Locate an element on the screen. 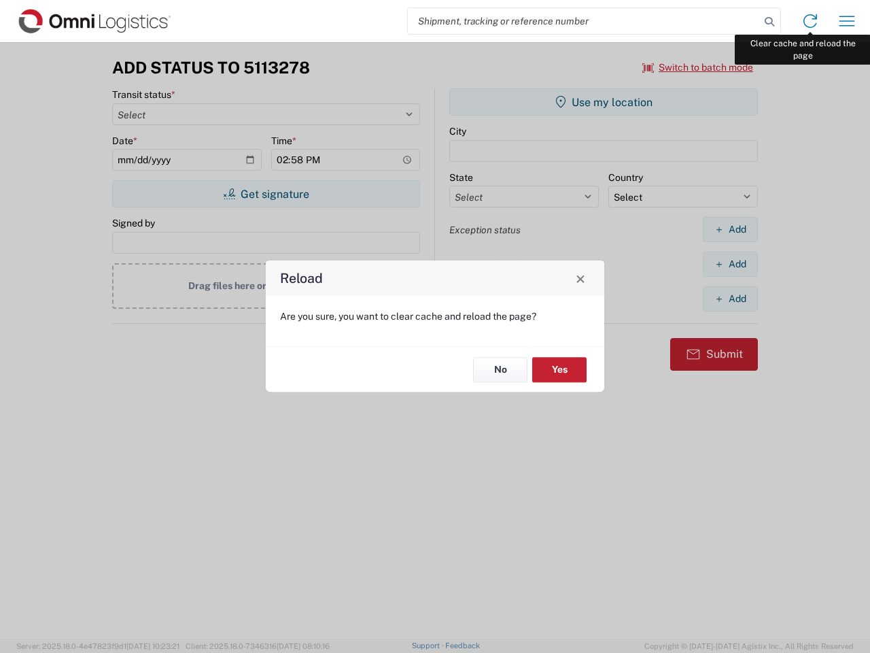 The image size is (870, 653). p: Are you sure, you want to clear cache and reload the page? is located at coordinates (435, 316).